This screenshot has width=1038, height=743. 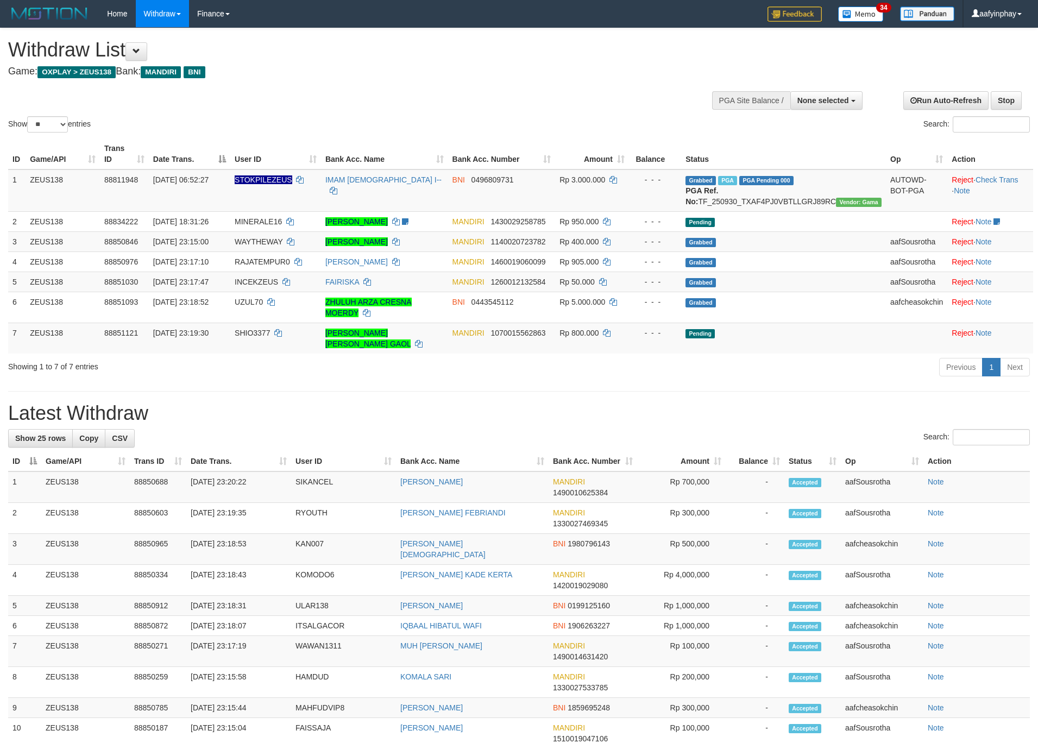 I want to click on td: 88850688, so click(x=158, y=487).